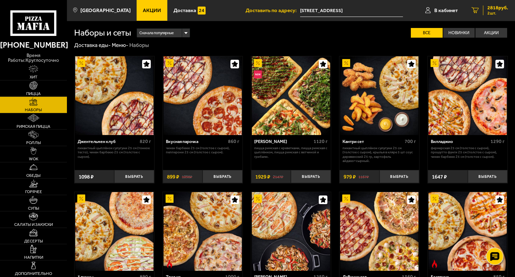 The width and height of the screenshot is (515, 277). I want to click on label: Акции, so click(491, 33).